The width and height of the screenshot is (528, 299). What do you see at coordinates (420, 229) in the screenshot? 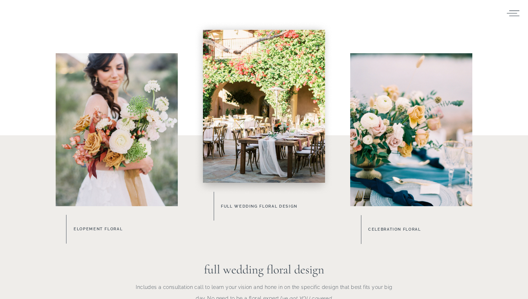
I see `a: celebration floral` at bounding box center [420, 229].